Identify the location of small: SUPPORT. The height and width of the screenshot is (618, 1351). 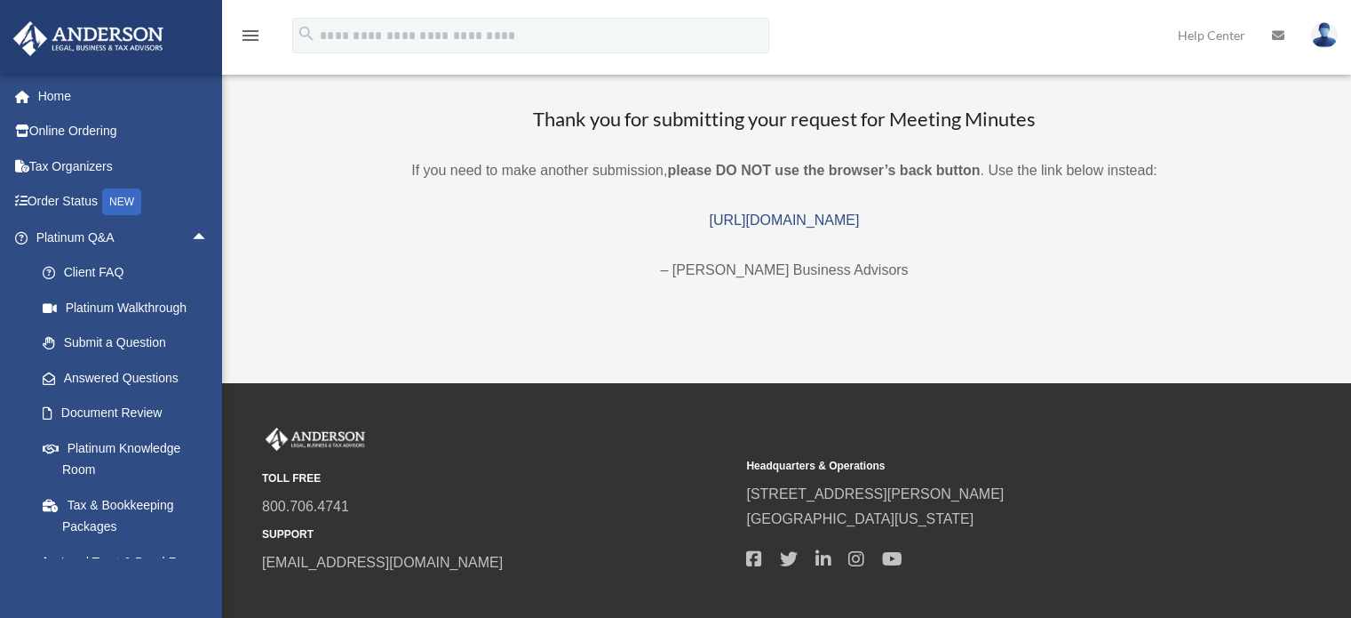
(498, 534).